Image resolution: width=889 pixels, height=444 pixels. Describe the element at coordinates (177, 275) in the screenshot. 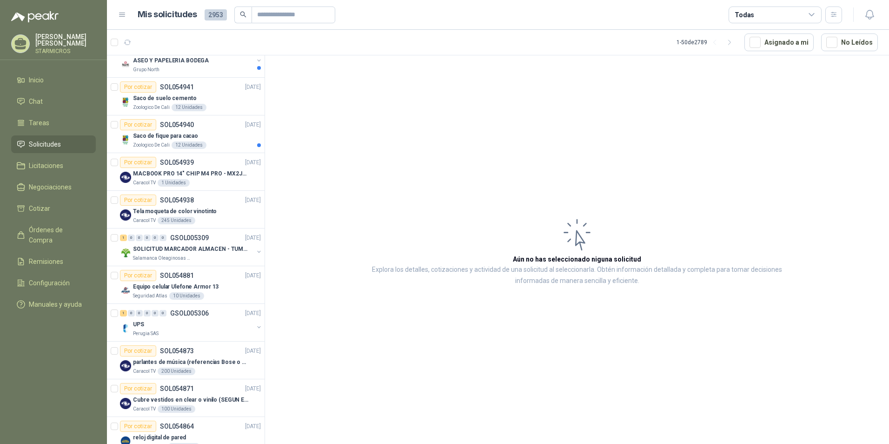

I see `p: SOL054881` at that location.